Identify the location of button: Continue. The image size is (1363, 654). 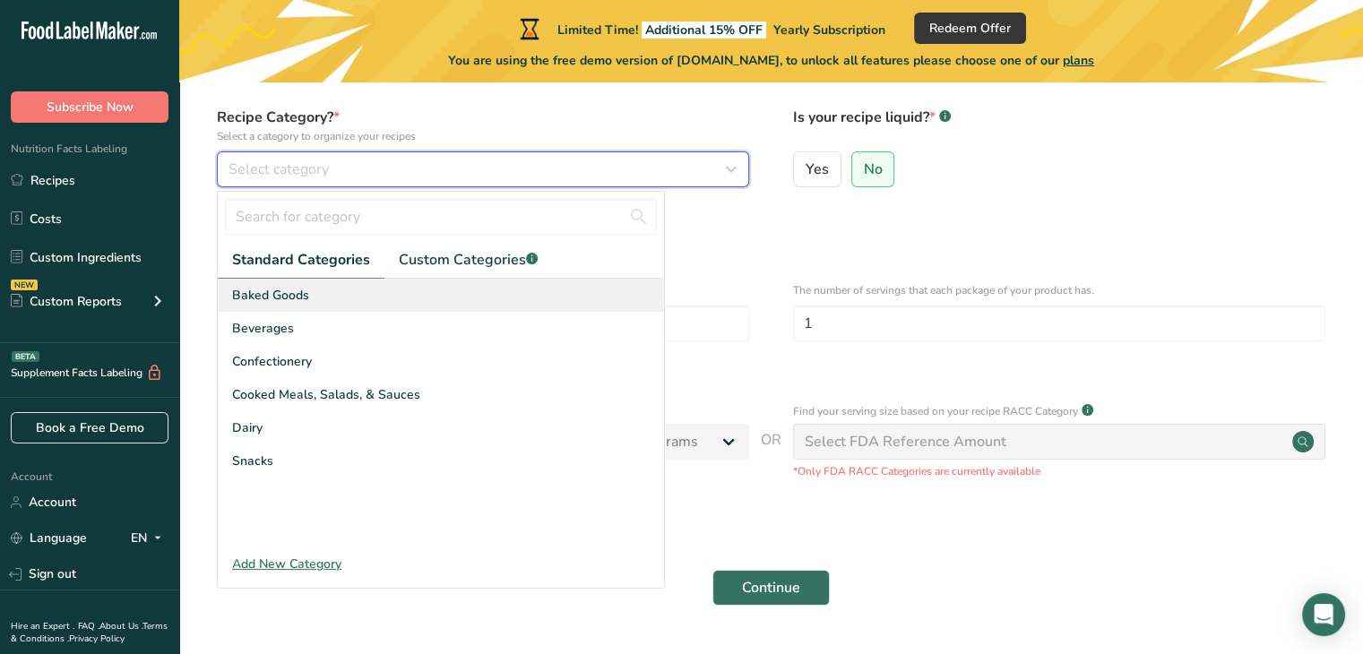
(771, 588).